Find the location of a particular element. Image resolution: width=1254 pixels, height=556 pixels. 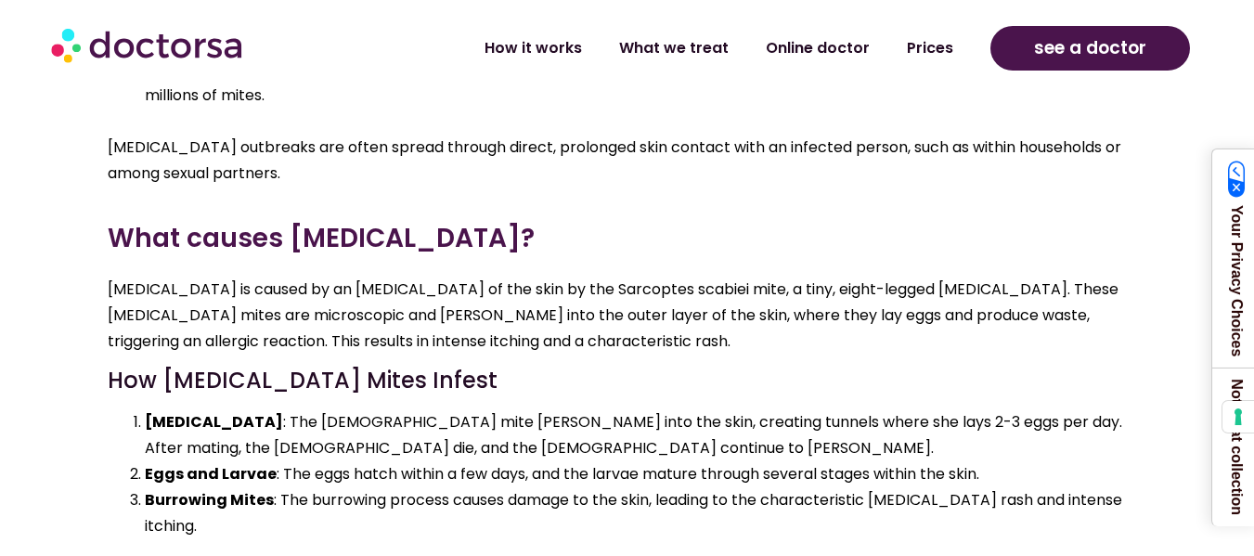

a: Prices is located at coordinates (930, 48).